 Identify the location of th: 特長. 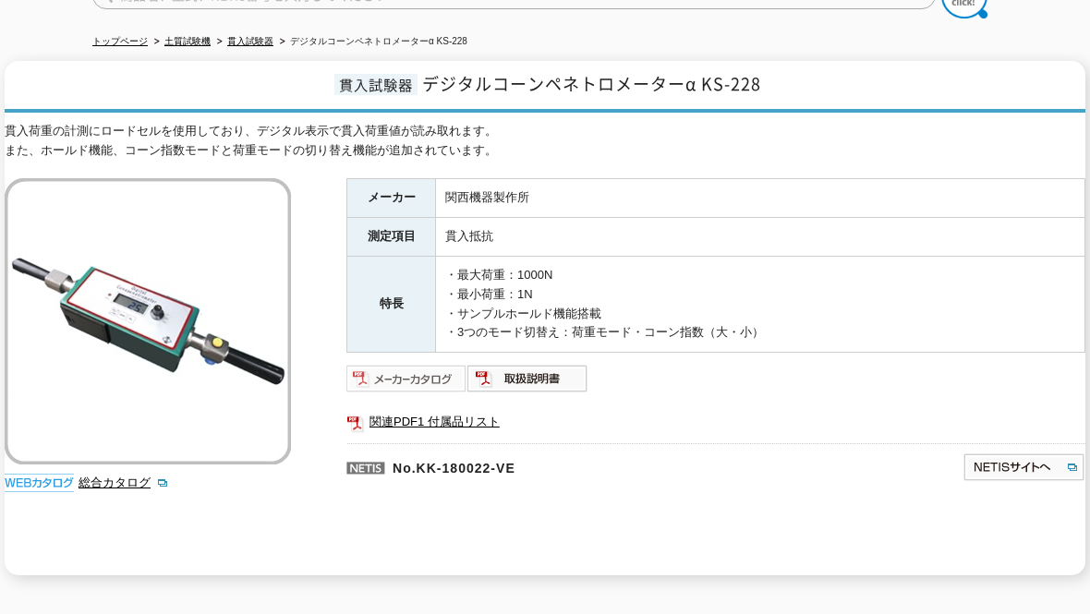
(392, 305).